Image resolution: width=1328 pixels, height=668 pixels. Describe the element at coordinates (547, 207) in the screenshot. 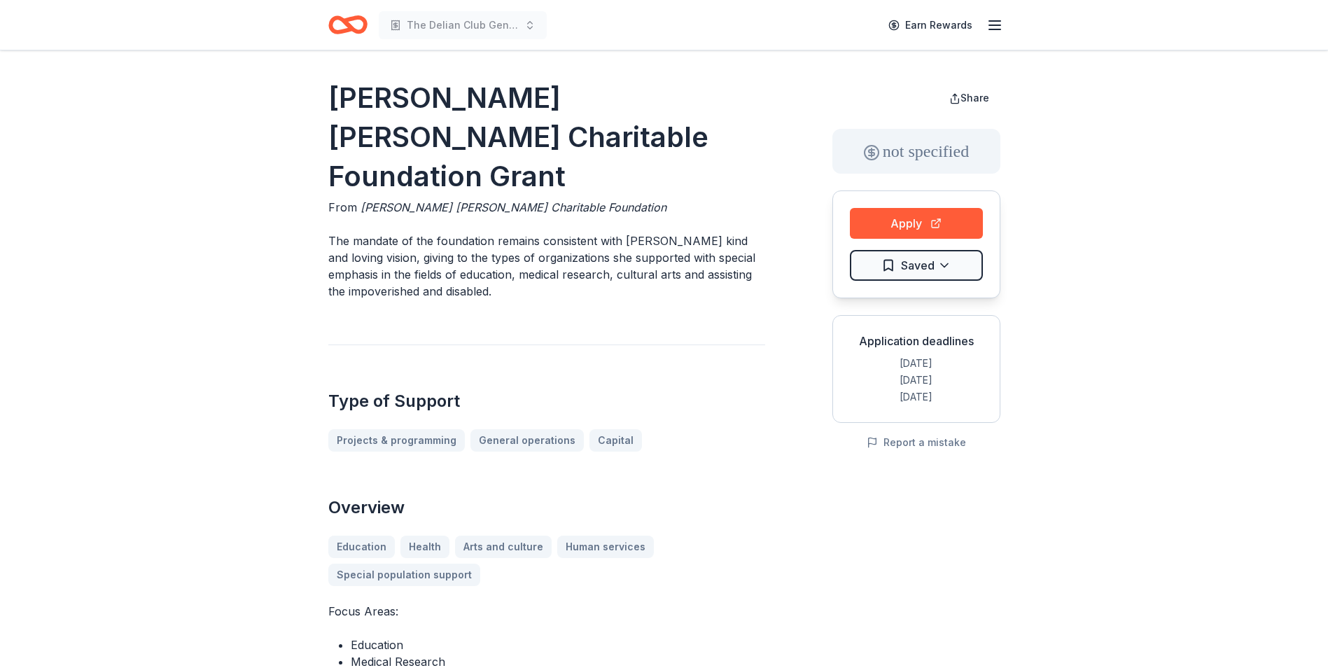

I see `div: From` at that location.